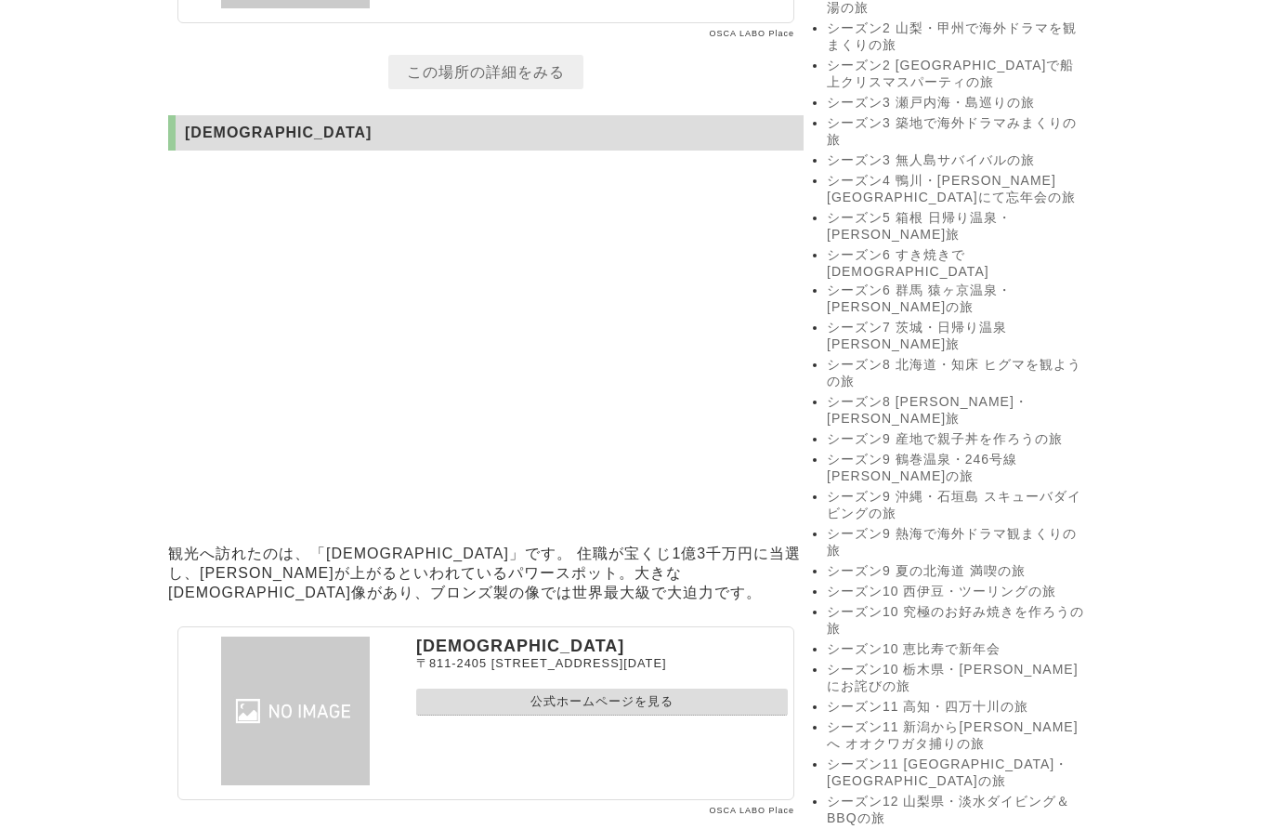 The image size is (1269, 829). Describe the element at coordinates (957, 439) in the screenshot. I see `a: シーズン9 産地で親子丼を作ろうの旅` at that location.